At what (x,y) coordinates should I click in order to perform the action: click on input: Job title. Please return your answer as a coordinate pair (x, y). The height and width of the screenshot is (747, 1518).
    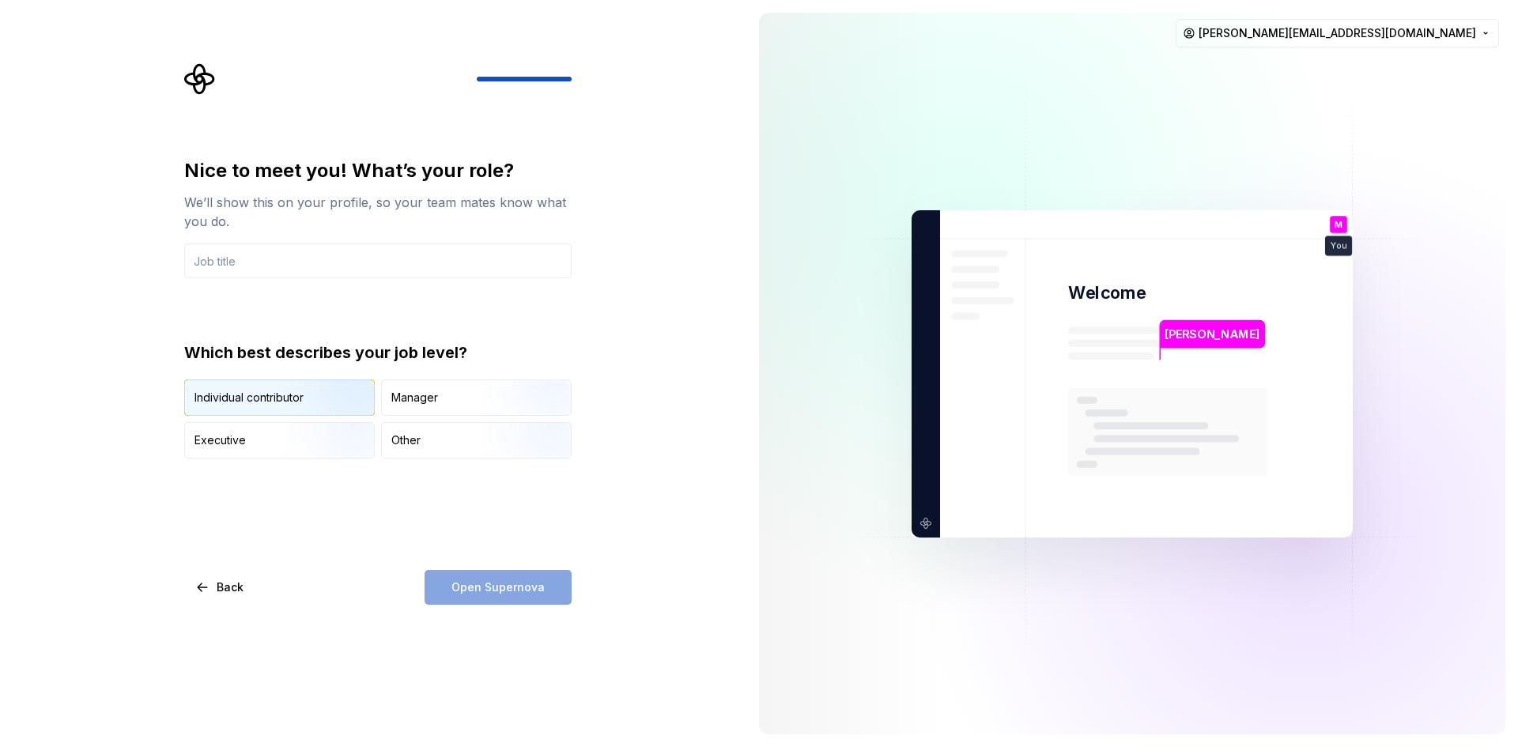
    Looking at the image, I should click on (378, 261).